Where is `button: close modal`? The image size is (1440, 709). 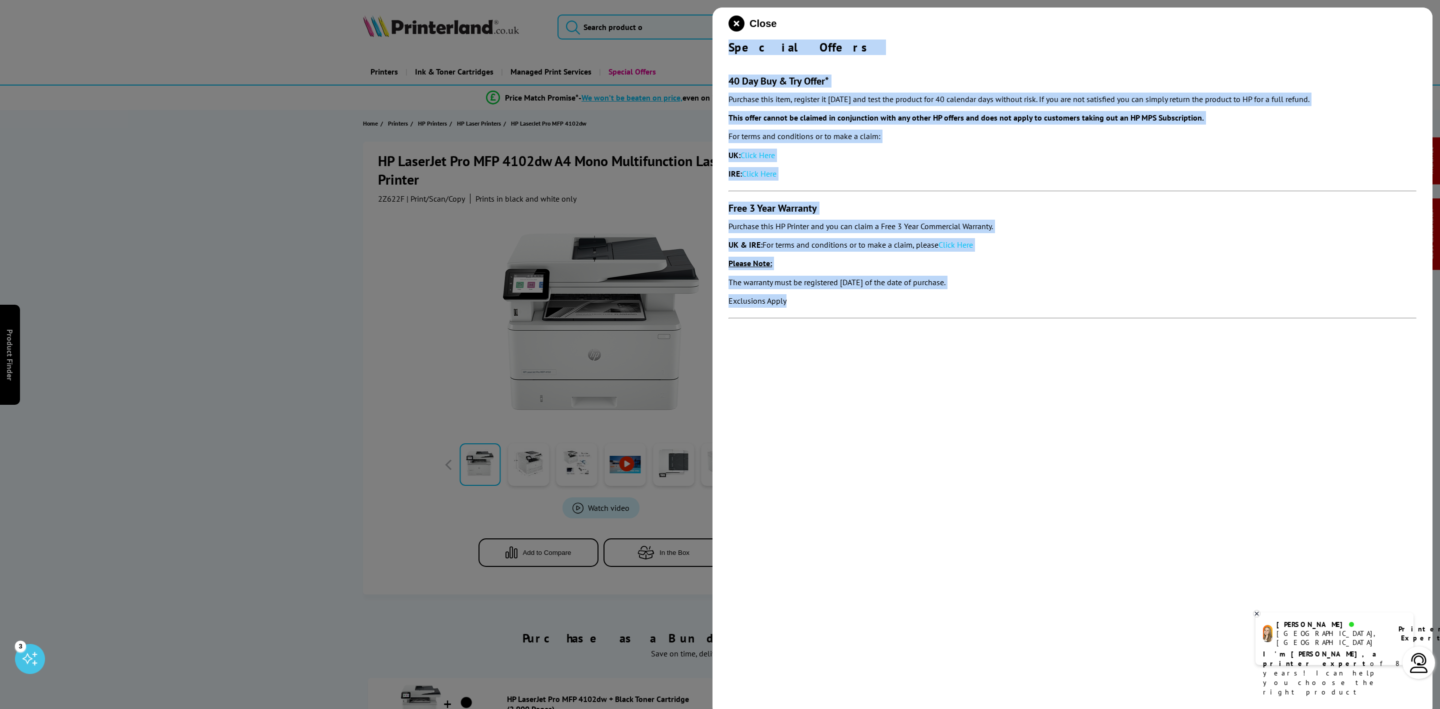
button: close modal is located at coordinates (753, 24).